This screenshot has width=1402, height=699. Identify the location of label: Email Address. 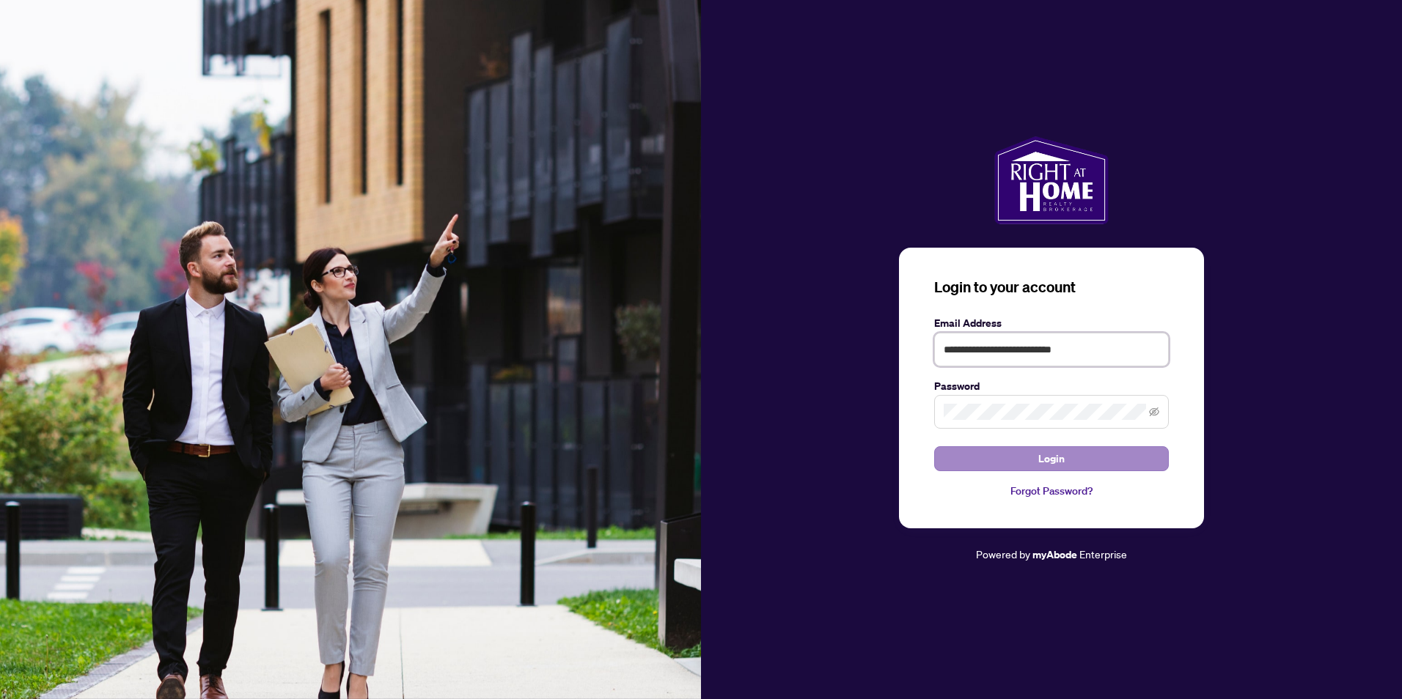
(1051, 323).